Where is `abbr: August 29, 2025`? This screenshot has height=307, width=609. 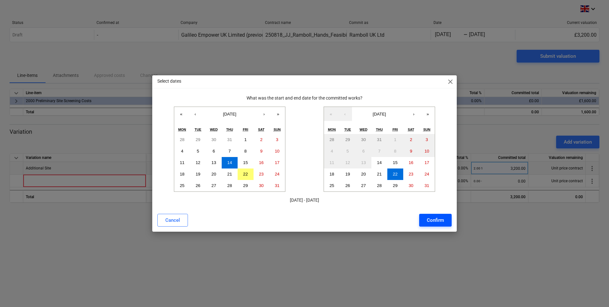
abbr: August 29, 2025 is located at coordinates (245, 185).